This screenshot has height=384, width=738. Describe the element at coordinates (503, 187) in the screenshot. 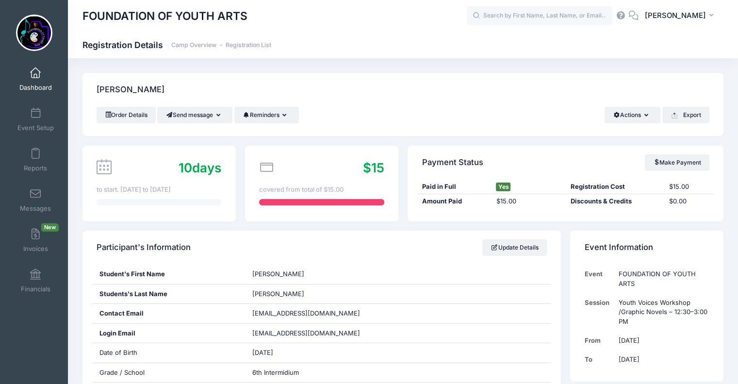

I see `span: Yes` at that location.